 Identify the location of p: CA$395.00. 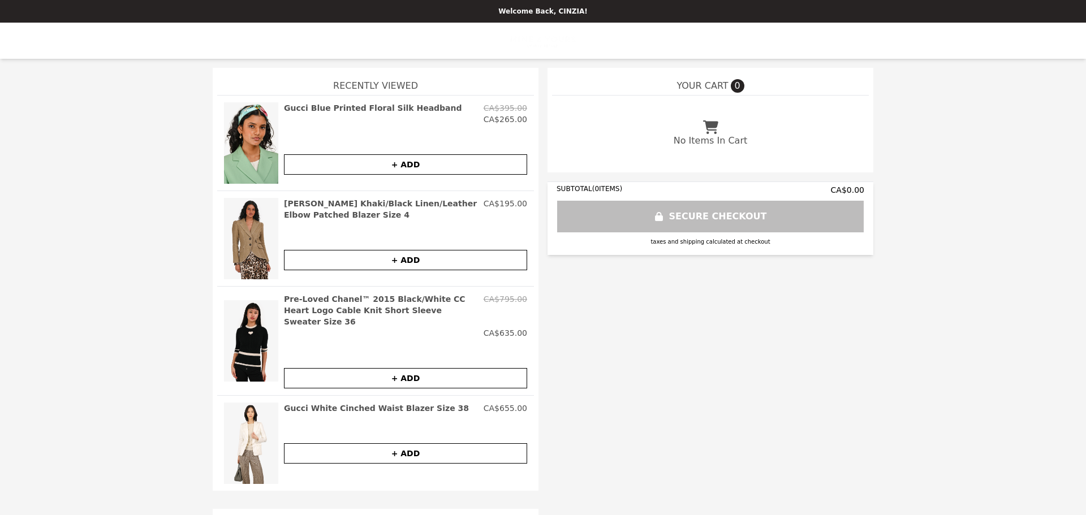
(505, 108).